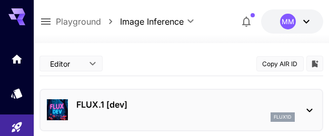  Describe the element at coordinates (283, 117) in the screenshot. I see `p: flux1d` at that location.